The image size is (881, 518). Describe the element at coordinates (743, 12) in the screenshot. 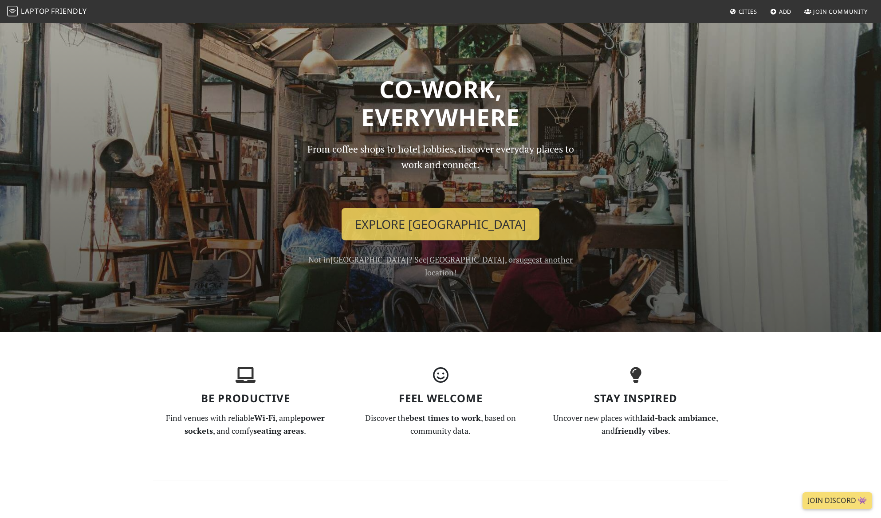

I see `a: Cities` at that location.